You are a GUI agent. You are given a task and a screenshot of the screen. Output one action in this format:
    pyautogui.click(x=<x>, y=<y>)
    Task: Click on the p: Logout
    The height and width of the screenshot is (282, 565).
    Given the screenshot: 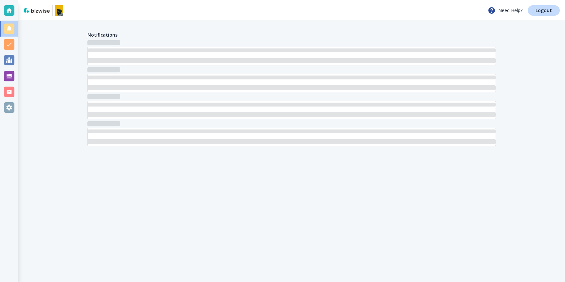 What is the action you would take?
    pyautogui.click(x=543, y=10)
    